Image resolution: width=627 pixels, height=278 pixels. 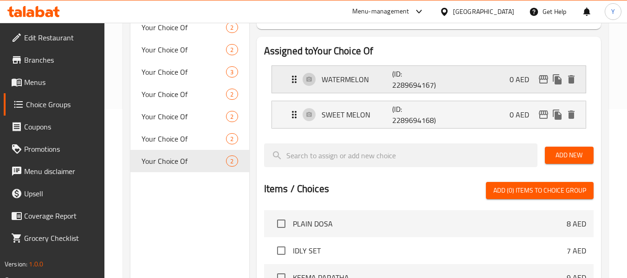 What do you see at coordinates (569, 155) in the screenshot?
I see `span: Add New` at bounding box center [569, 155].